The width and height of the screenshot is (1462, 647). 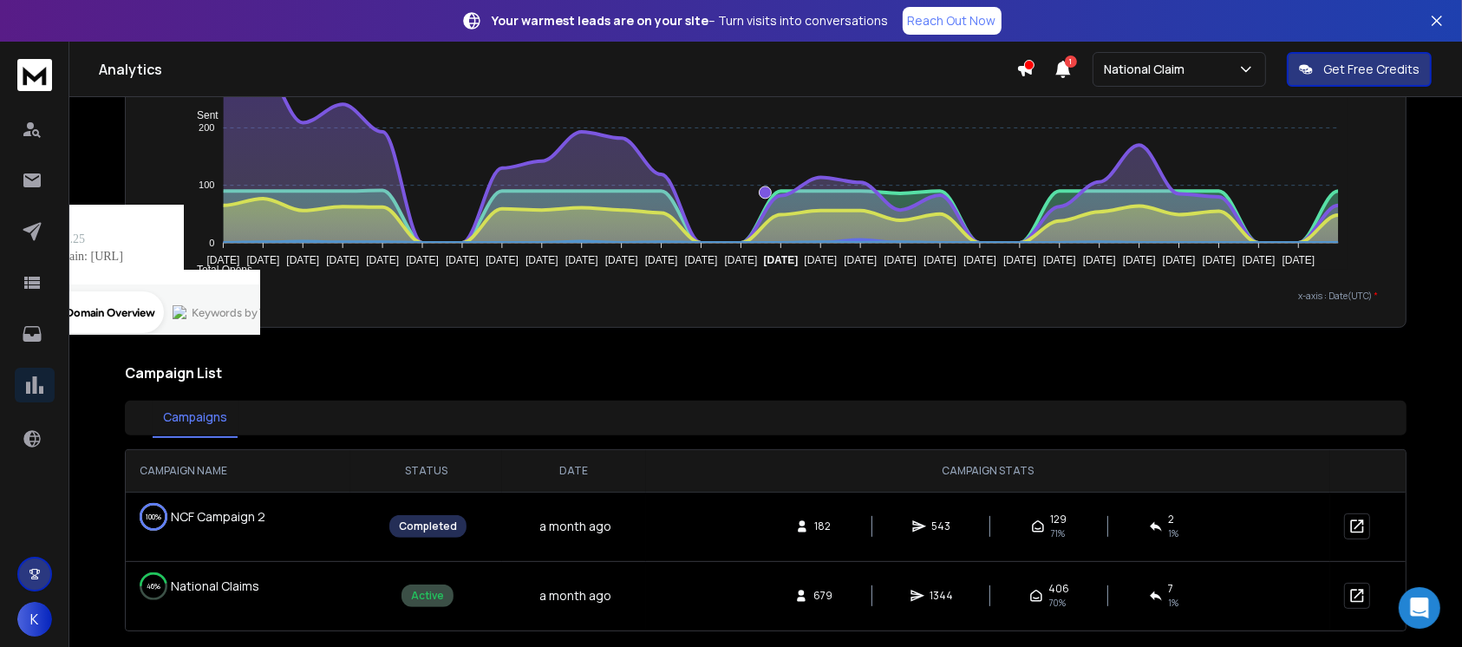 I want to click on th: CAMPAIGN STATS, so click(x=989, y=470).